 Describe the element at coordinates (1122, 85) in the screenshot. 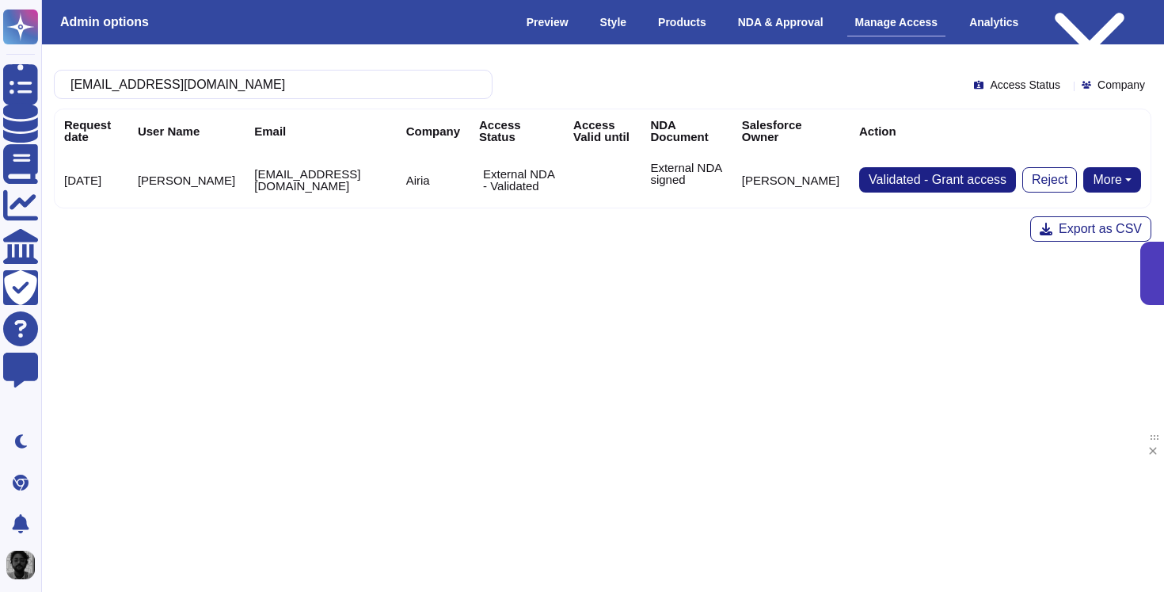

I see `span: Company` at that location.